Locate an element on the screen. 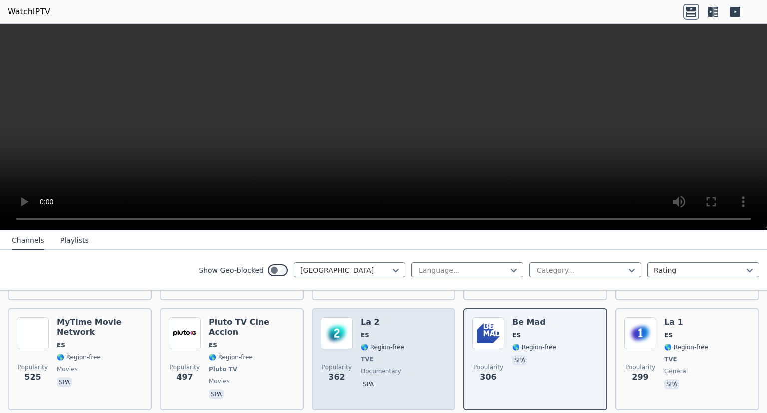 Image resolution: width=767 pixels, height=413 pixels. img: Pluto TV Cine Accion is located at coordinates (185, 333).